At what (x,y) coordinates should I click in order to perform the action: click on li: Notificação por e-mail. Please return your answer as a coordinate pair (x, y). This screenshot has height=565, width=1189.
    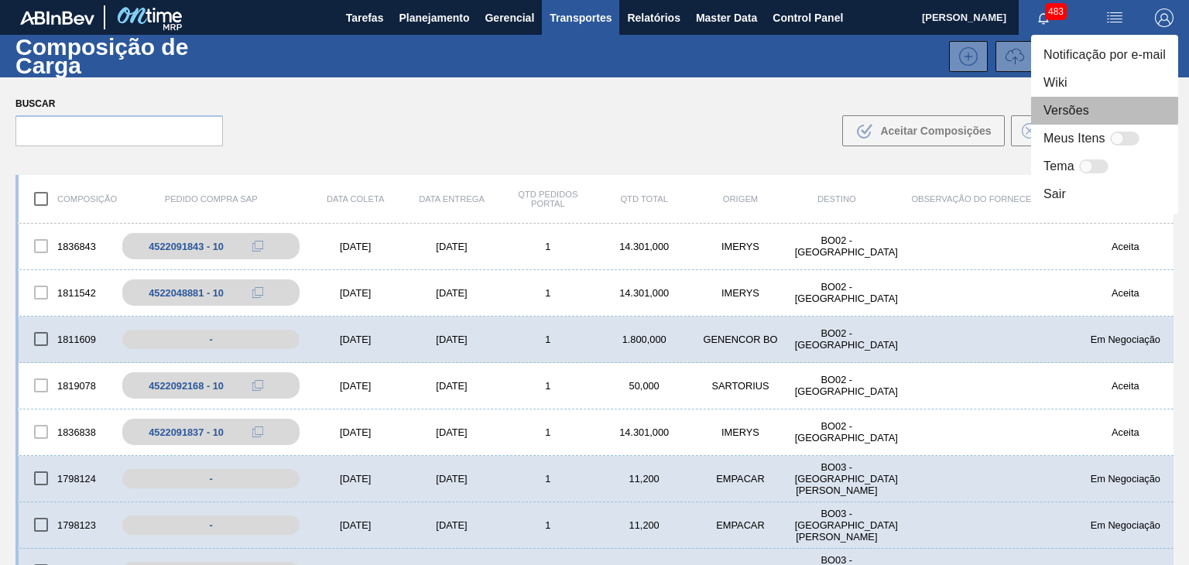
    Looking at the image, I should click on (1105, 55).